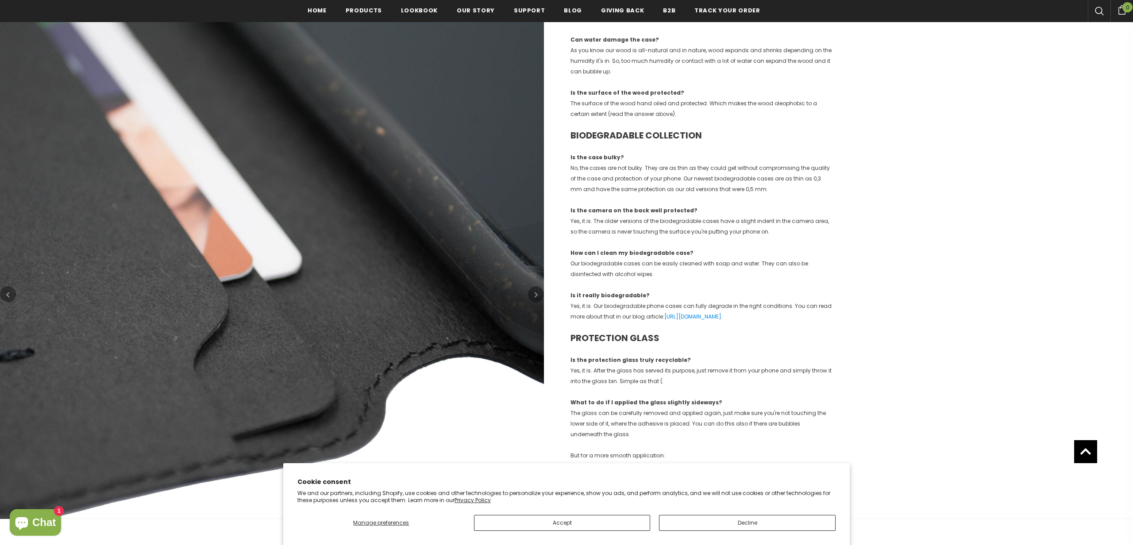 The image size is (1133, 545). Describe the element at coordinates (566, 482) in the screenshot. I see `h2: Cookie consent` at that location.